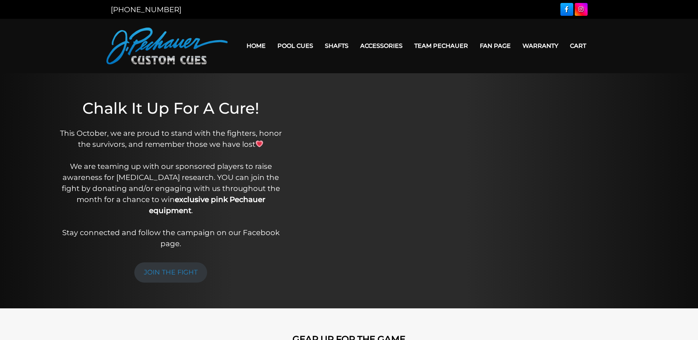 This screenshot has width=698, height=340. Describe the element at coordinates (171, 108) in the screenshot. I see `h1: Chalk It Up For A Cure!` at that location.